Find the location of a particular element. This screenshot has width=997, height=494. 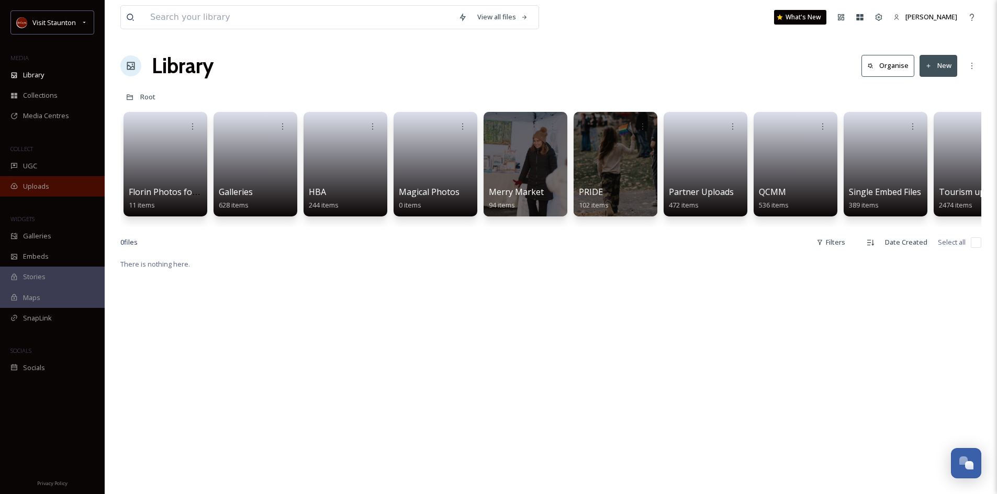

span: Media Centres is located at coordinates (46, 116).